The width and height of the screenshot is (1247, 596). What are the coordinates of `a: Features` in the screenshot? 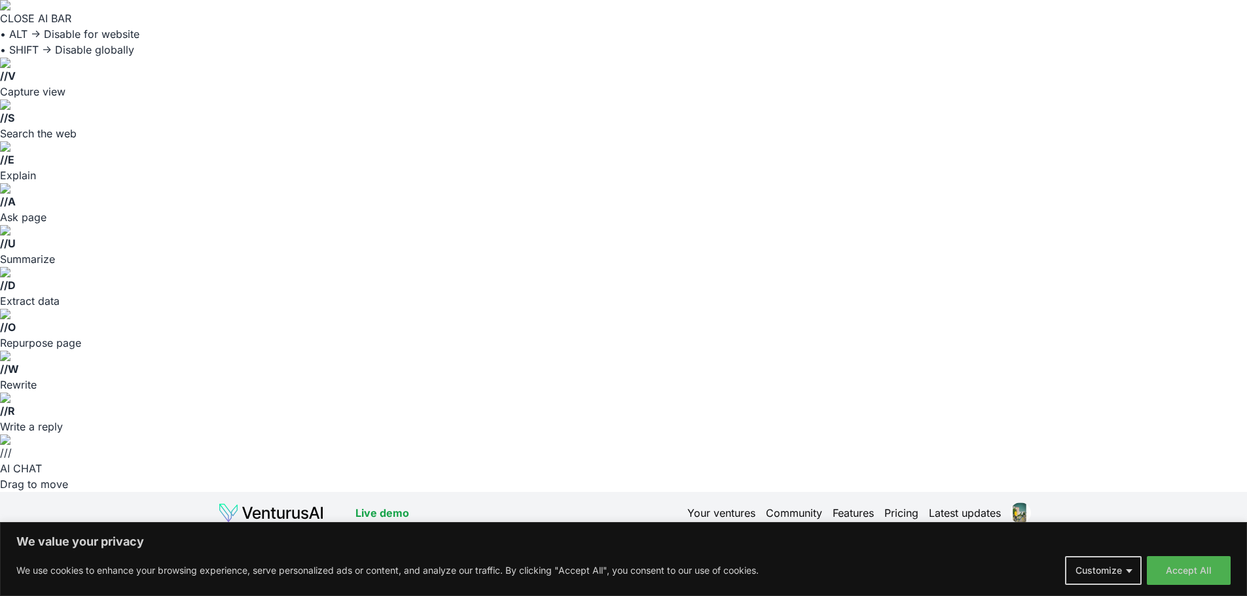 It's located at (853, 513).